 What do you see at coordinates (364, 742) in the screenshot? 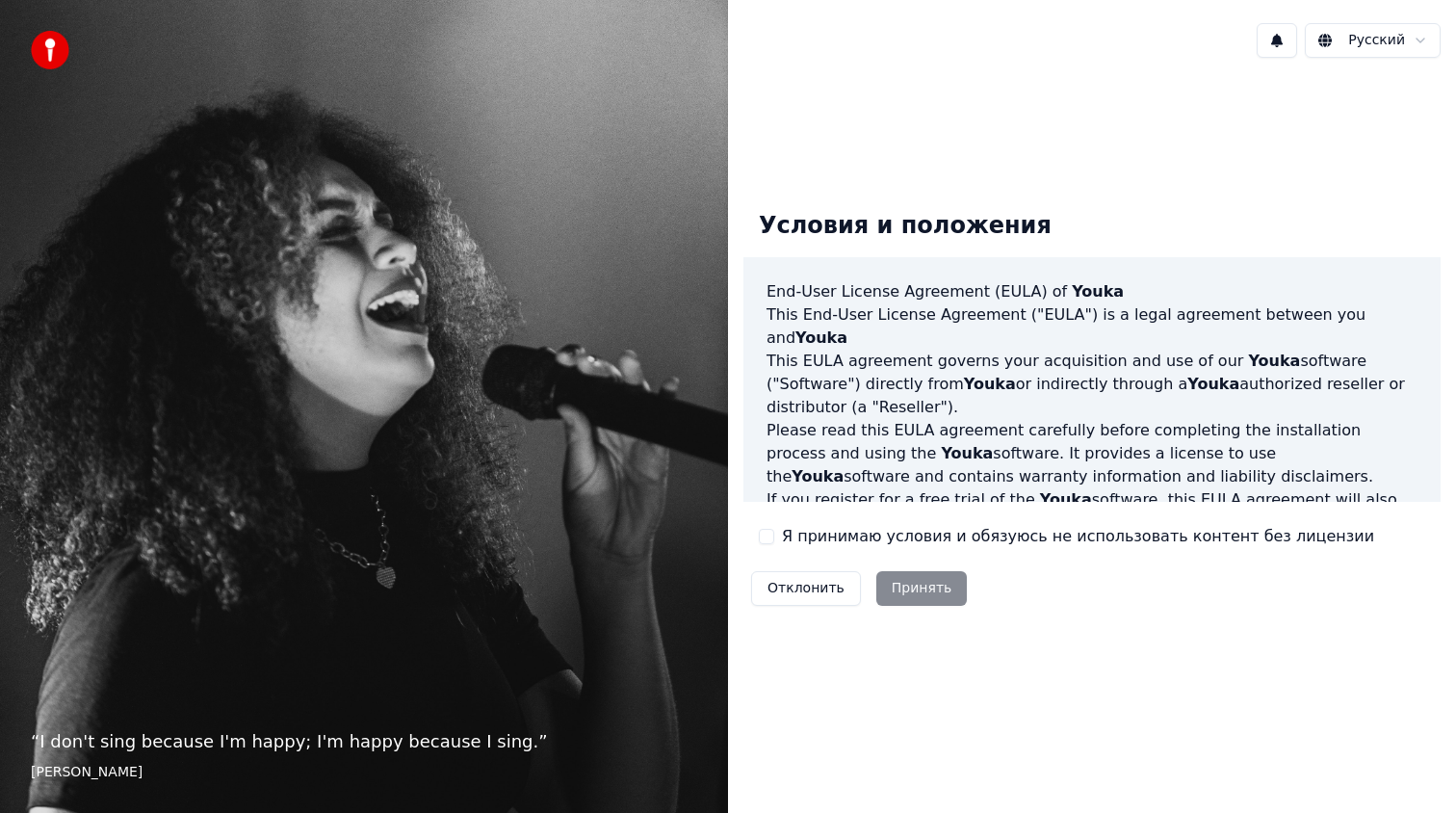
I see `p: “ I don't sing because I'm happy; I'm happy because I sing. ”` at bounding box center [364, 742].